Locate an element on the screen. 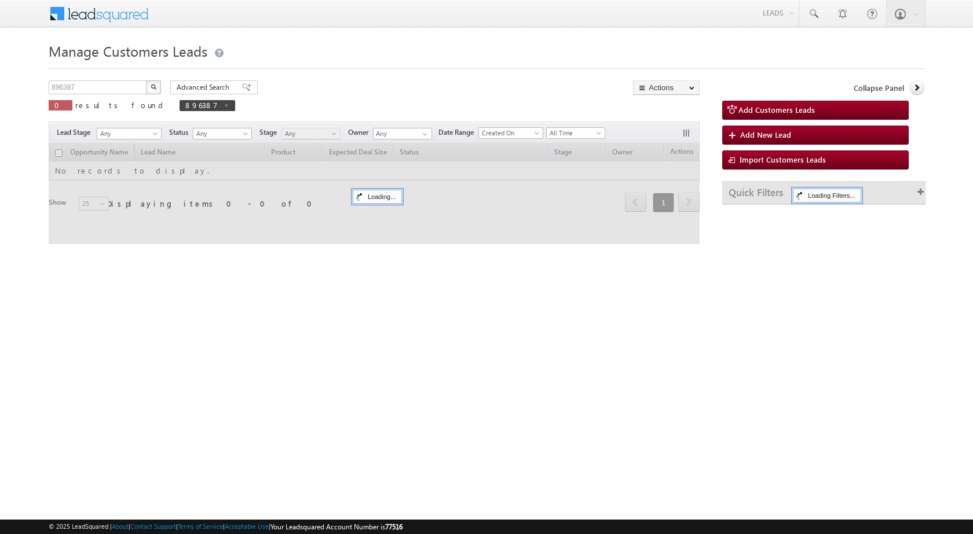 Image resolution: width=973 pixels, height=534 pixels. input: Type to Search is located at coordinates (402, 134).